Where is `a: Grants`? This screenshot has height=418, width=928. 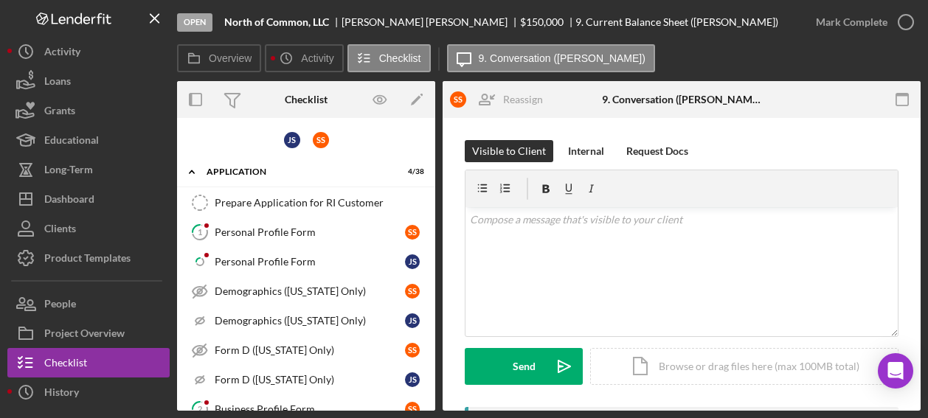
a: Grants is located at coordinates (89, 111).